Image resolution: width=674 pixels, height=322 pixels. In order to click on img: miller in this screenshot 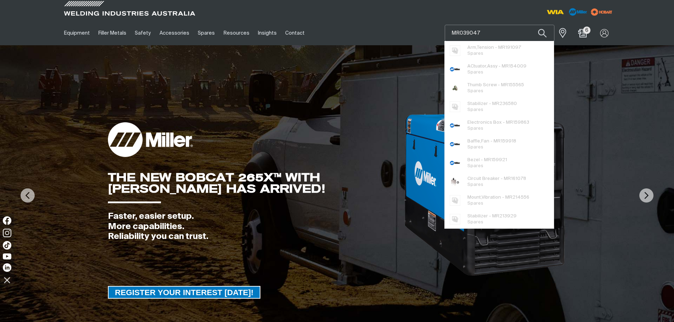, I will do `click(601, 12)`.